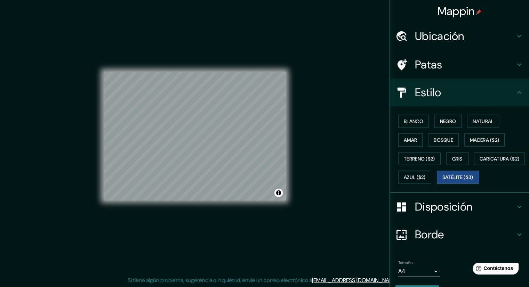  I want to click on font: Amar, so click(410, 140).